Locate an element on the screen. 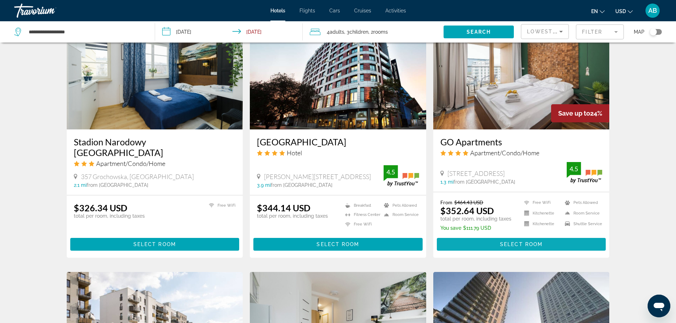  a: Cars is located at coordinates (335, 11).